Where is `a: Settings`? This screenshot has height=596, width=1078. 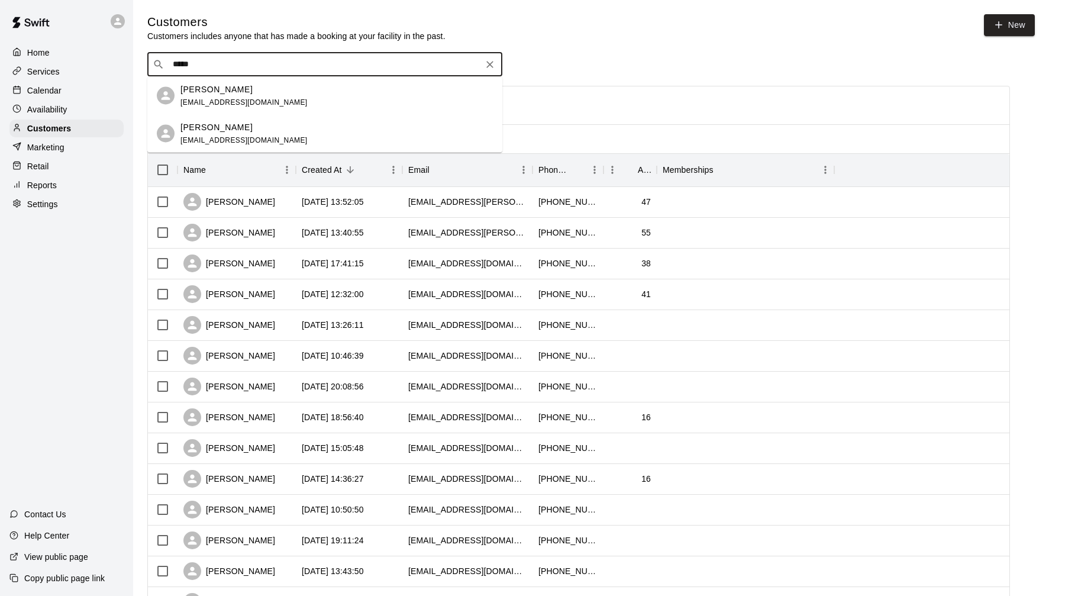
a: Settings is located at coordinates (66, 204).